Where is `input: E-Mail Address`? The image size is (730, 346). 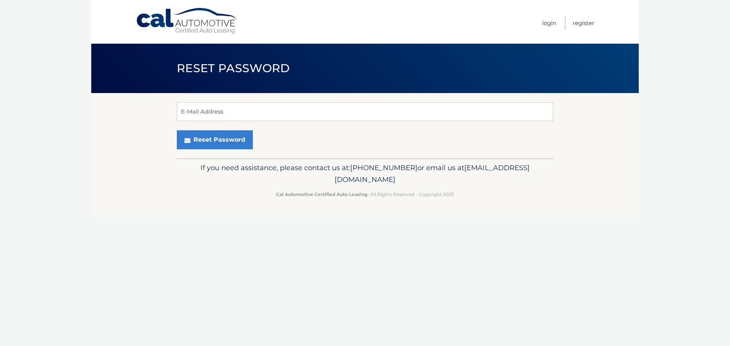
input: E-Mail Address is located at coordinates (365, 112).